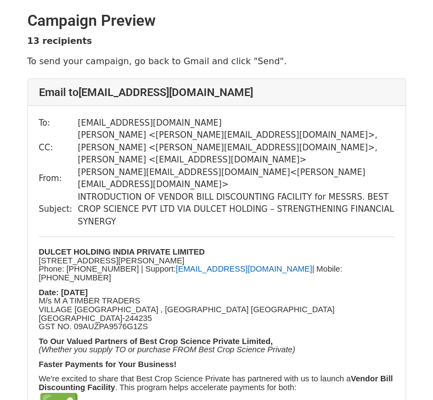  I want to click on b: Vendor Bill Discounting Facility, so click(216, 383).